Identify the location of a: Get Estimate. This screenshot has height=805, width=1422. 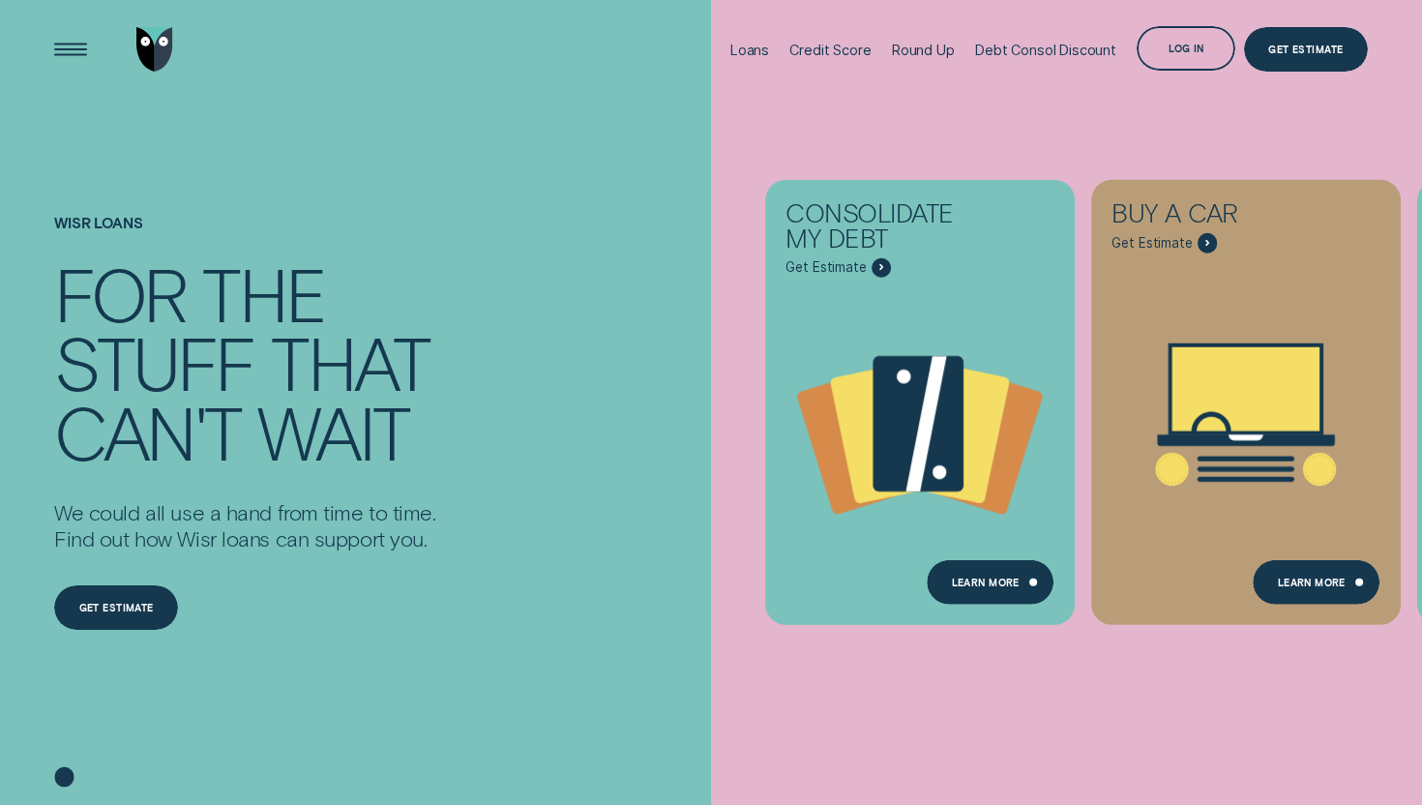
(1306, 49).